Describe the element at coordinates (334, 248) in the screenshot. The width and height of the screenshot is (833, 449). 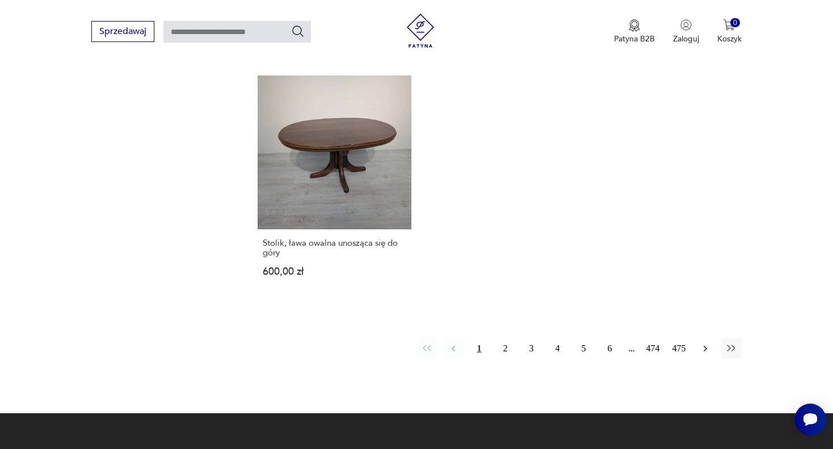
I see `h3: Stolik, ława owalna unosząca się do góry` at that location.